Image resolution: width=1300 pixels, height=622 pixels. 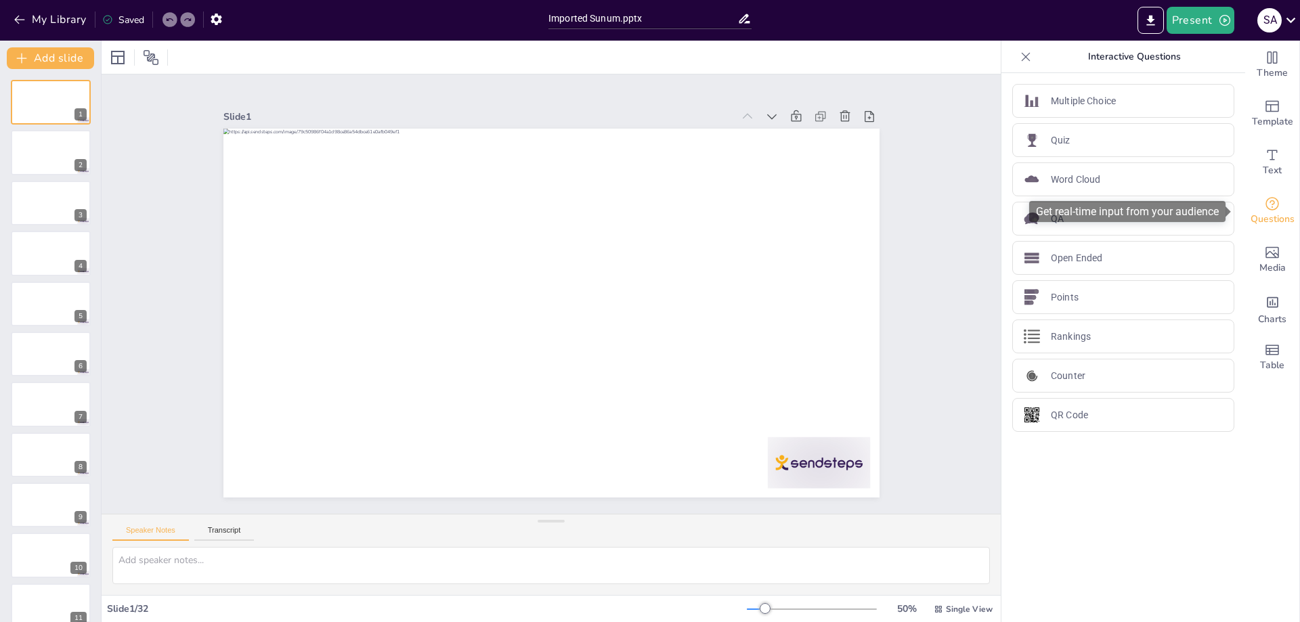 I want to click on div: Saved, so click(x=123, y=20).